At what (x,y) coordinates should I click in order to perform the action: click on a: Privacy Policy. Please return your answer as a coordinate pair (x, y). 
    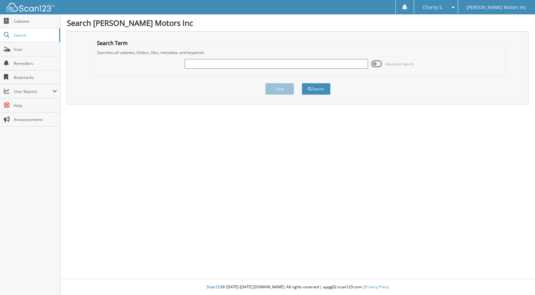
    Looking at the image, I should click on (377, 287).